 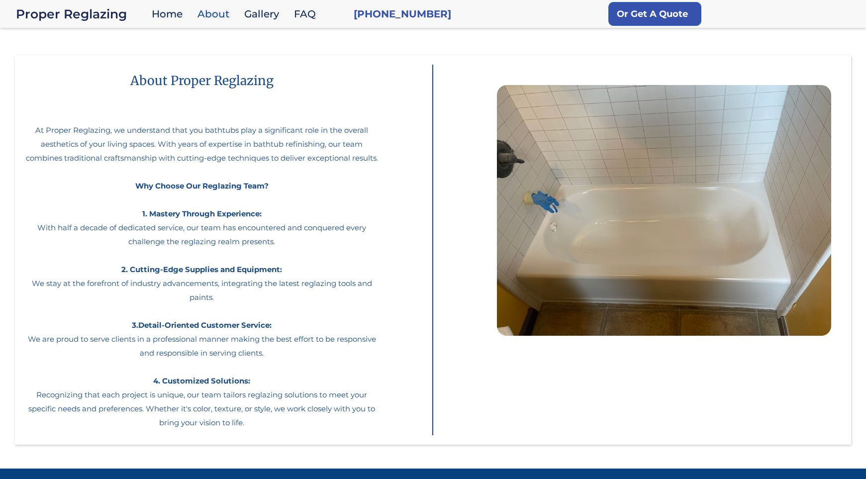 What do you see at coordinates (264, 14) in the screenshot?
I see `a: Gallery` at bounding box center [264, 14].